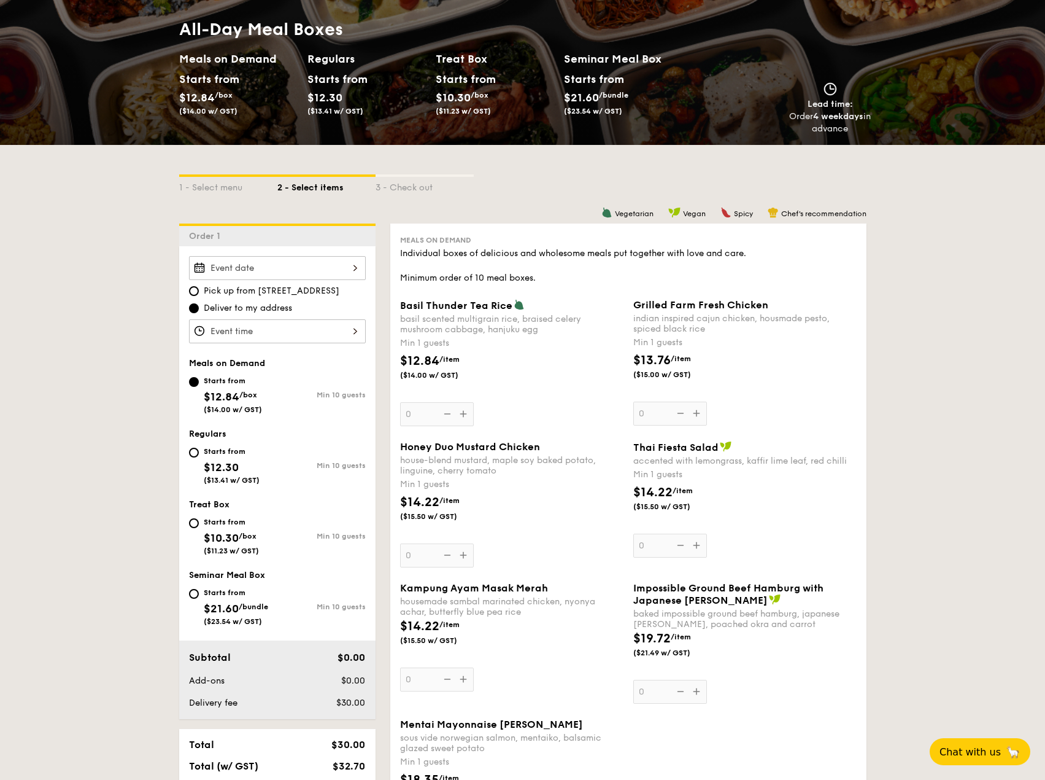 The width and height of the screenshot is (1045, 780). What do you see at coordinates (980, 751) in the screenshot?
I see `button: Chat with us🦙` at bounding box center [980, 751].